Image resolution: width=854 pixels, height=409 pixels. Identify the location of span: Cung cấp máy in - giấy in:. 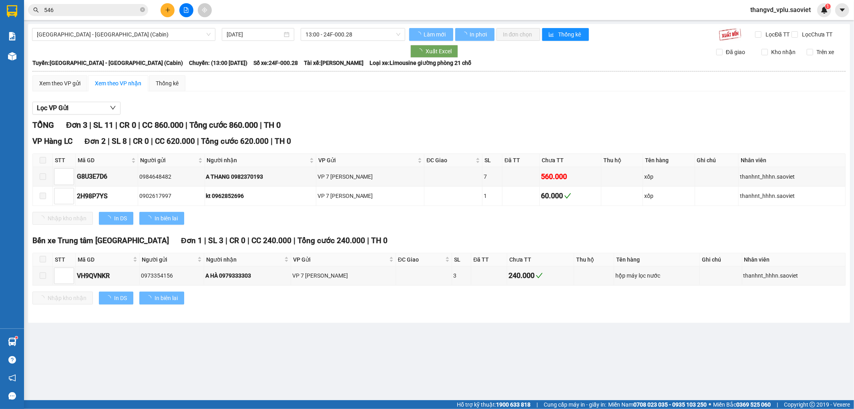
(575, 405).